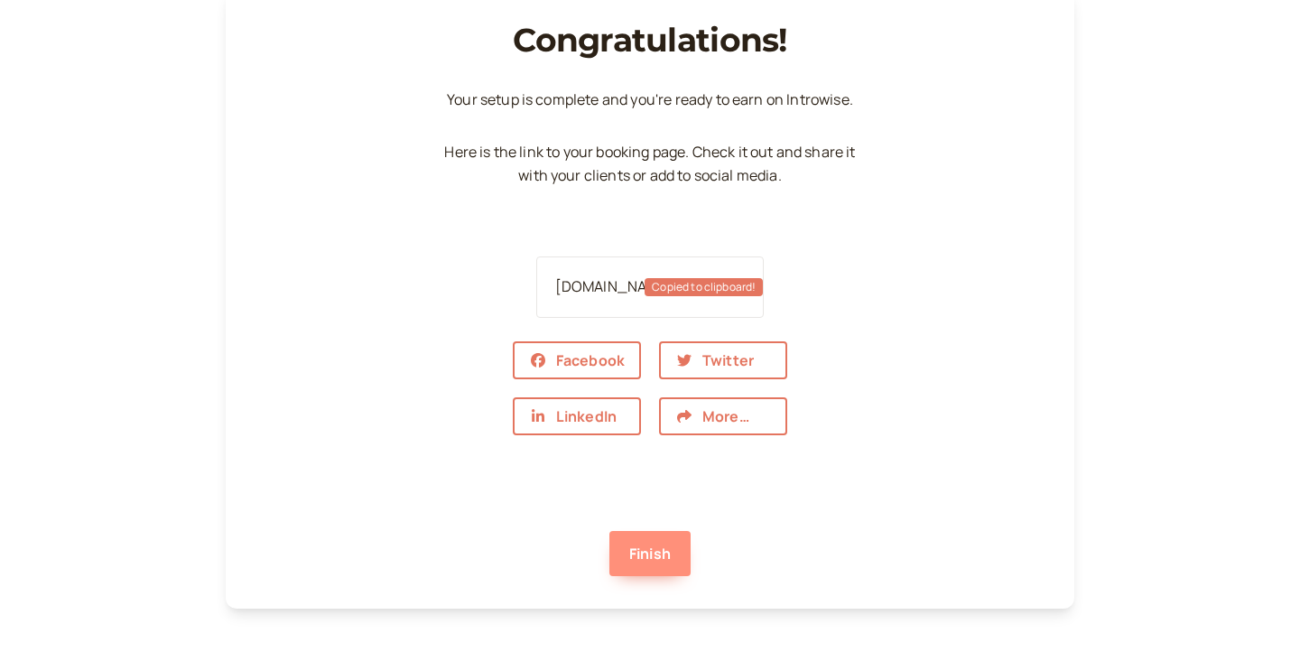 The height and width of the screenshot is (652, 1300). I want to click on a: Finish, so click(650, 553).